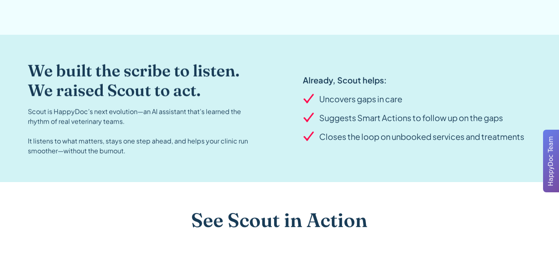 This screenshot has height=259, width=559. I want to click on div: Closes the loop on unbooked services and treatments, so click(422, 137).